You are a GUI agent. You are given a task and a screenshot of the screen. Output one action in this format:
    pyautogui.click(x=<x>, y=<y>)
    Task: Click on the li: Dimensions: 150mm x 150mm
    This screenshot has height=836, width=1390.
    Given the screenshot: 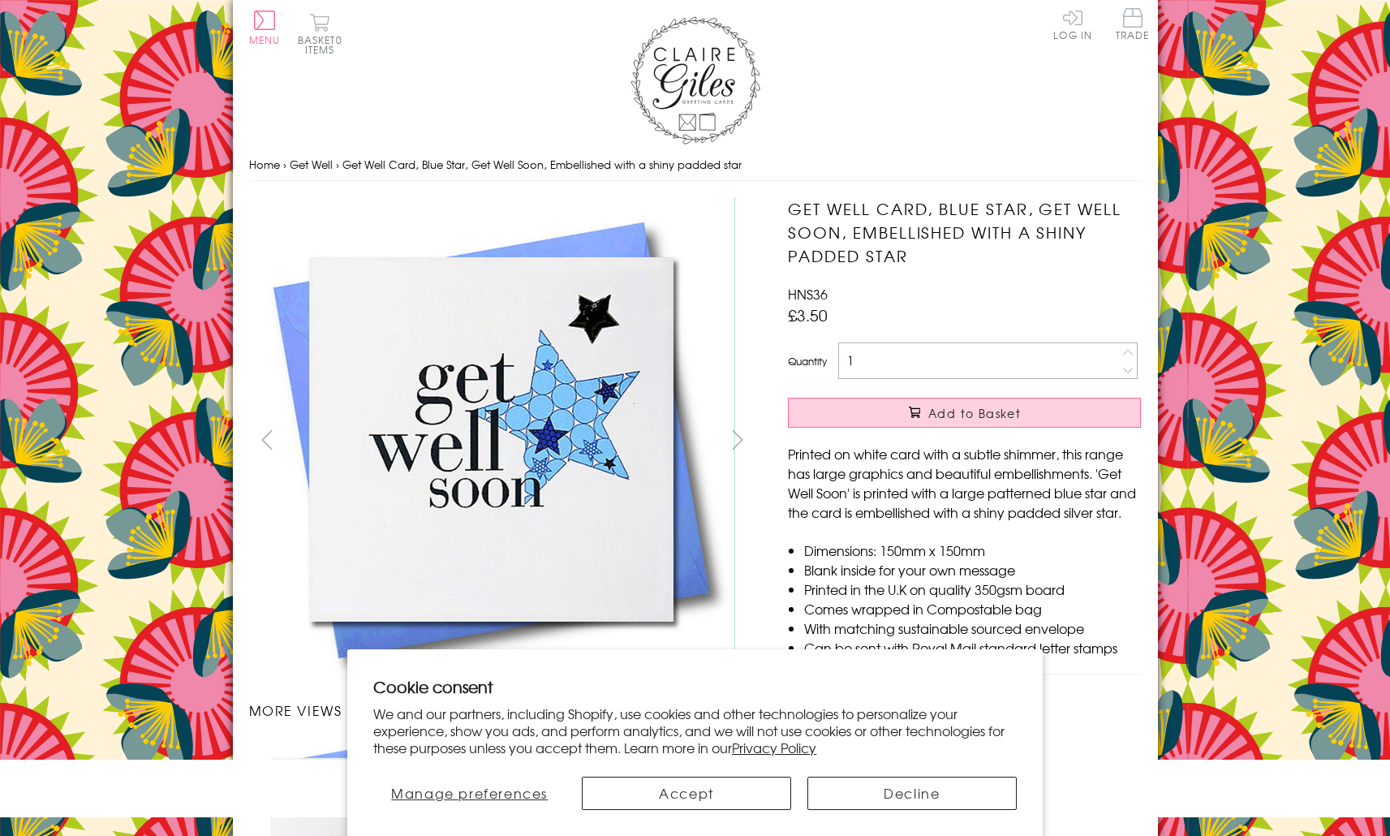 What is the action you would take?
    pyautogui.click(x=972, y=550)
    